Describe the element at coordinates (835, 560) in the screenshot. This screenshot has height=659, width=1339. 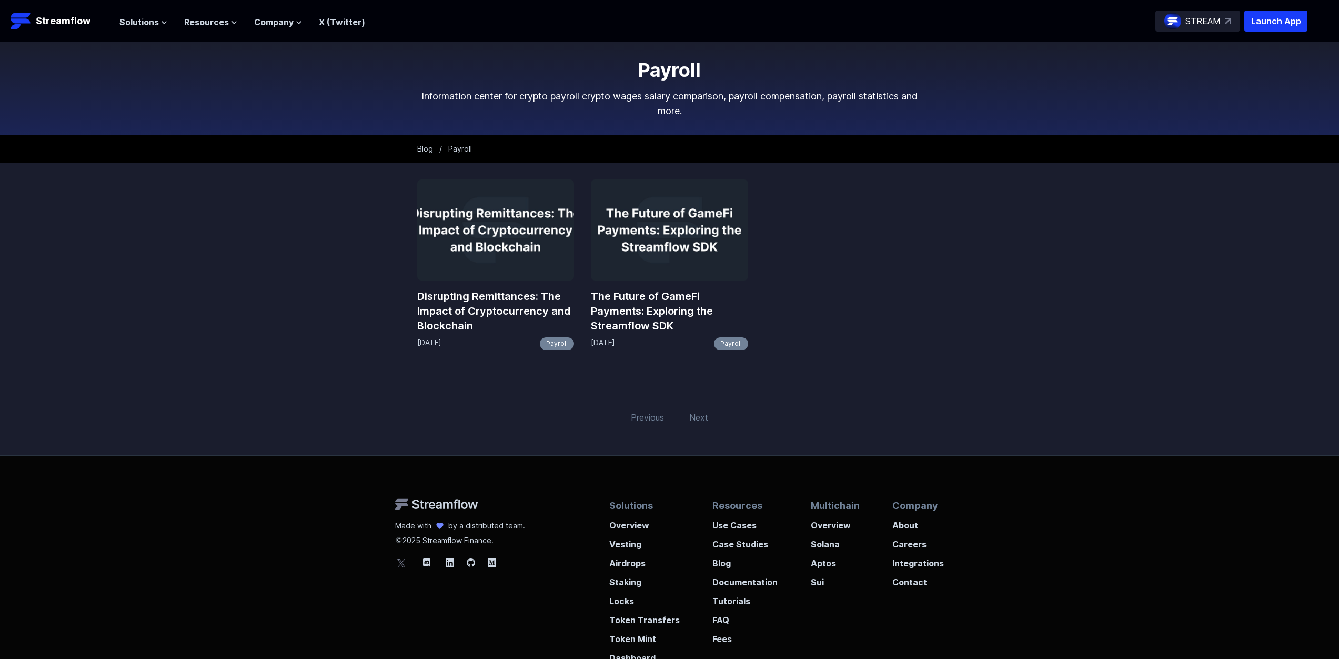
I see `a: Aptos` at that location.